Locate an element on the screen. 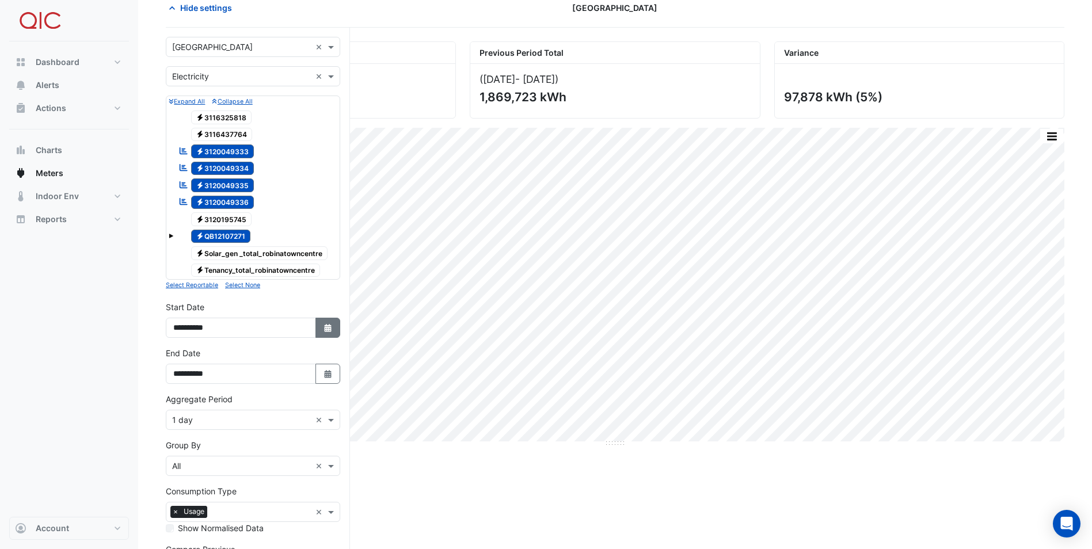 The width and height of the screenshot is (1092, 549). app-icon: Indoor Env is located at coordinates (21, 196).